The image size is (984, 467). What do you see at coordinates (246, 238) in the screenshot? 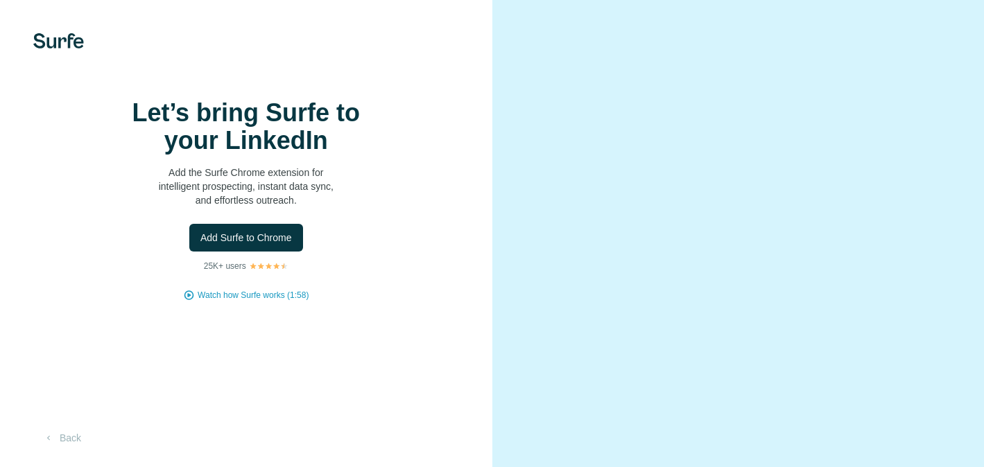
I see `span: Add Surfe to Chrome` at bounding box center [246, 238].